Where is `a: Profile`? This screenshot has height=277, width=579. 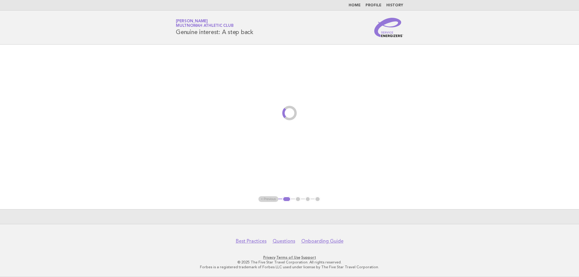 a: Profile is located at coordinates (373, 5).